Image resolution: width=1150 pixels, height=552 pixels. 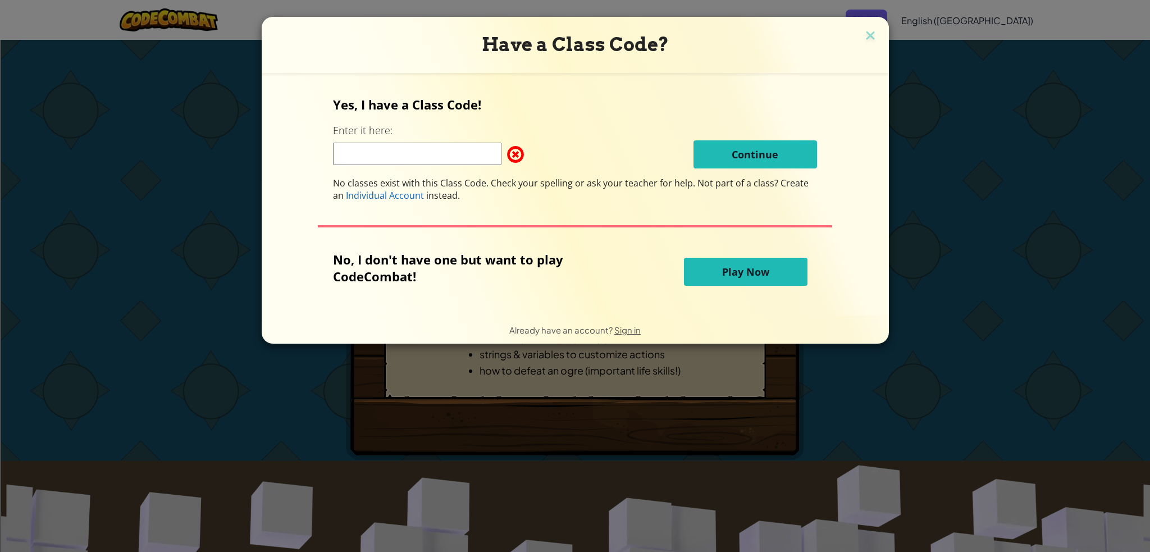 What do you see at coordinates (755, 154) in the screenshot?
I see `span: Continue` at bounding box center [755, 154].